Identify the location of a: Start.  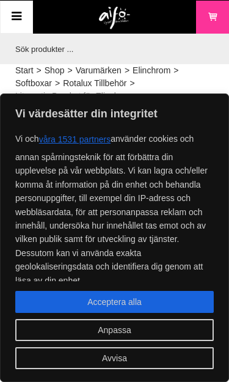
(24, 70).